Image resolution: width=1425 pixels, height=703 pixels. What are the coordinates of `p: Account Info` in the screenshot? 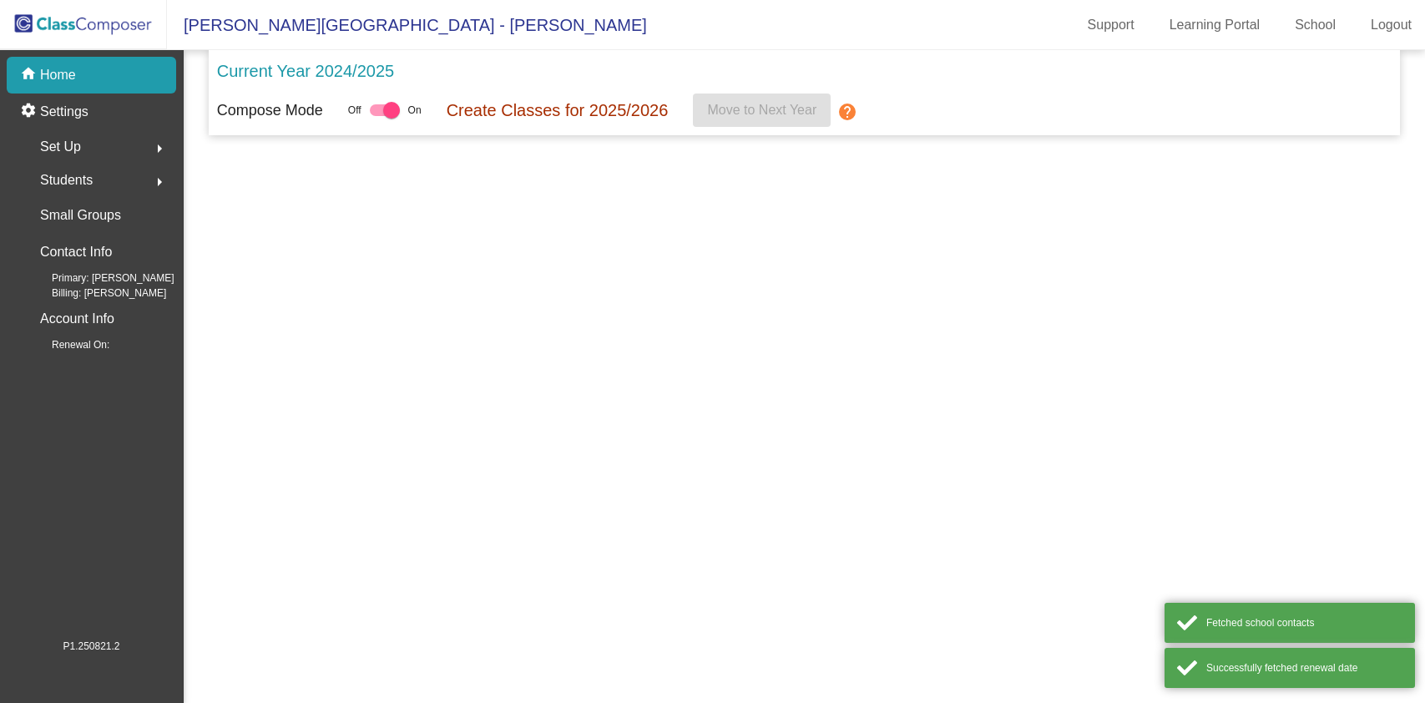 It's located at (77, 319).